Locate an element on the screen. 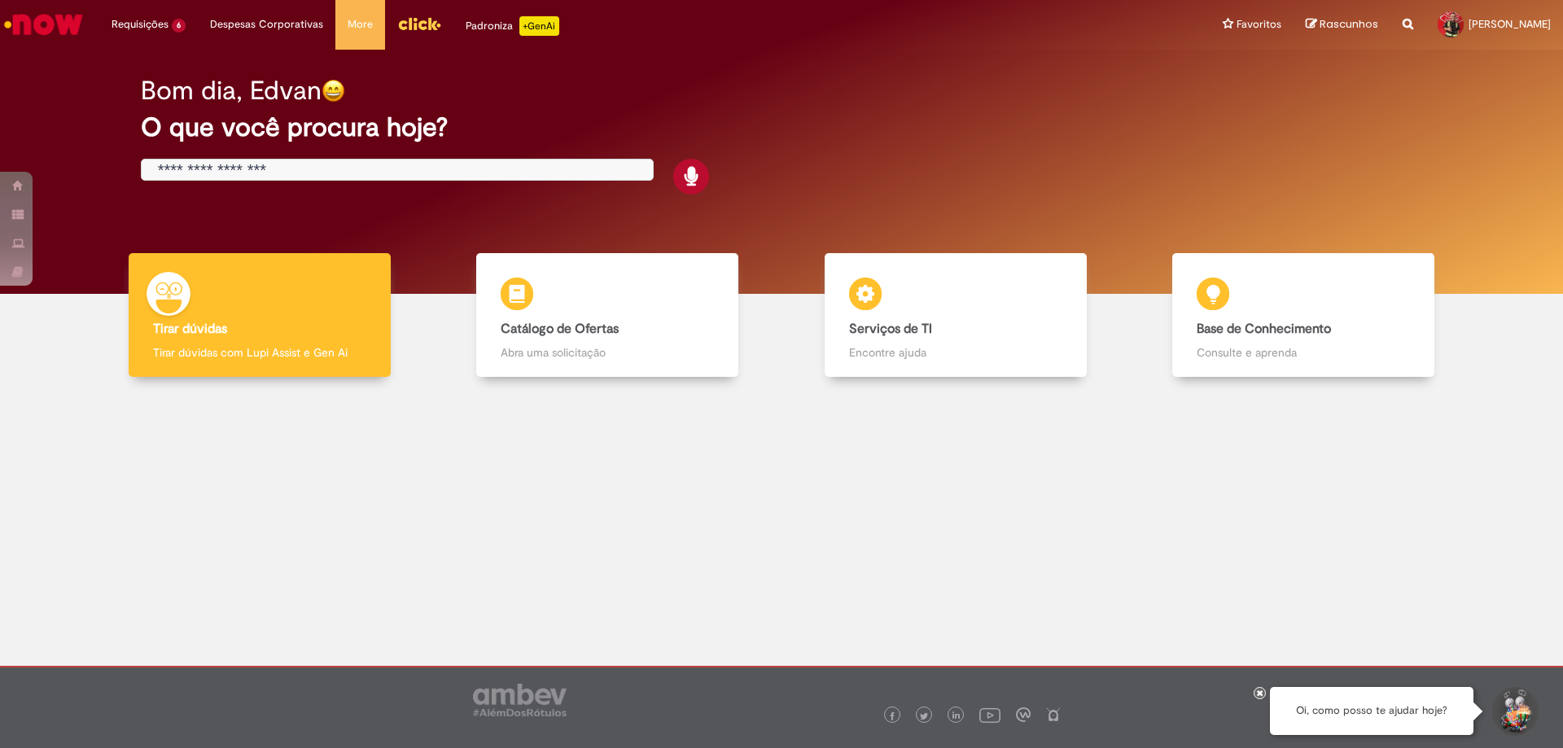  p: Abra uma solicitação is located at coordinates (607, 353).